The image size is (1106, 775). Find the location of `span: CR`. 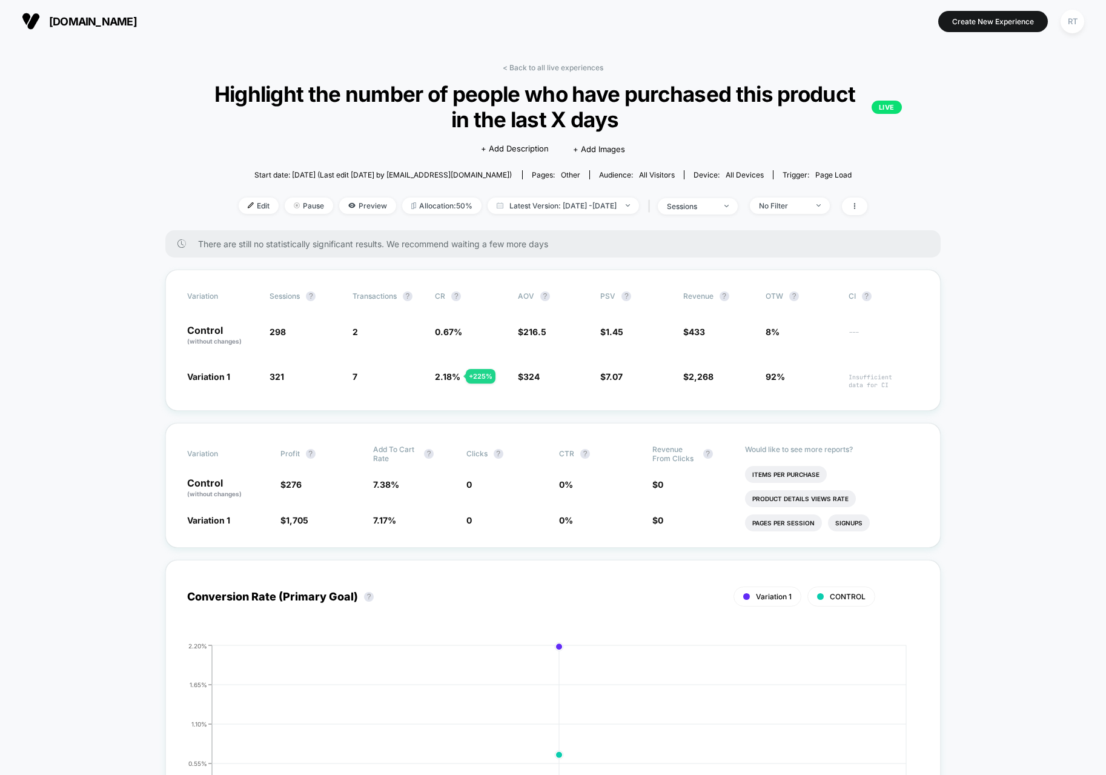

span: CR is located at coordinates (440, 296).